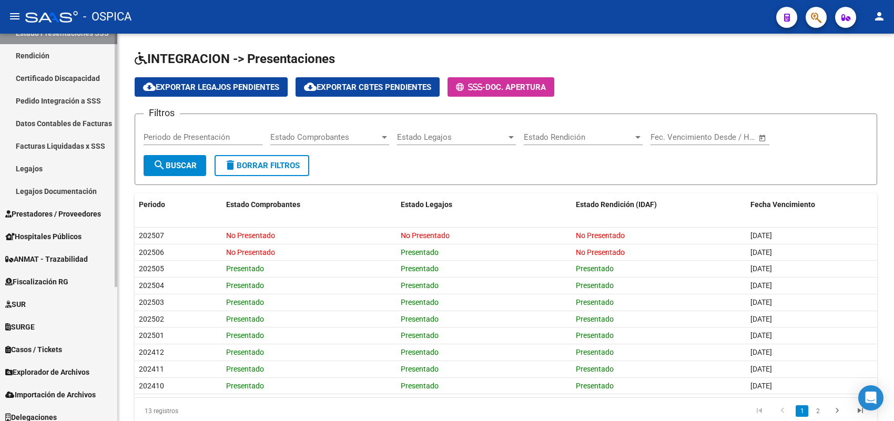 The height and width of the screenshot is (421, 894). Describe the element at coordinates (15, 16) in the screenshot. I see `mat-icon: menu` at that location.